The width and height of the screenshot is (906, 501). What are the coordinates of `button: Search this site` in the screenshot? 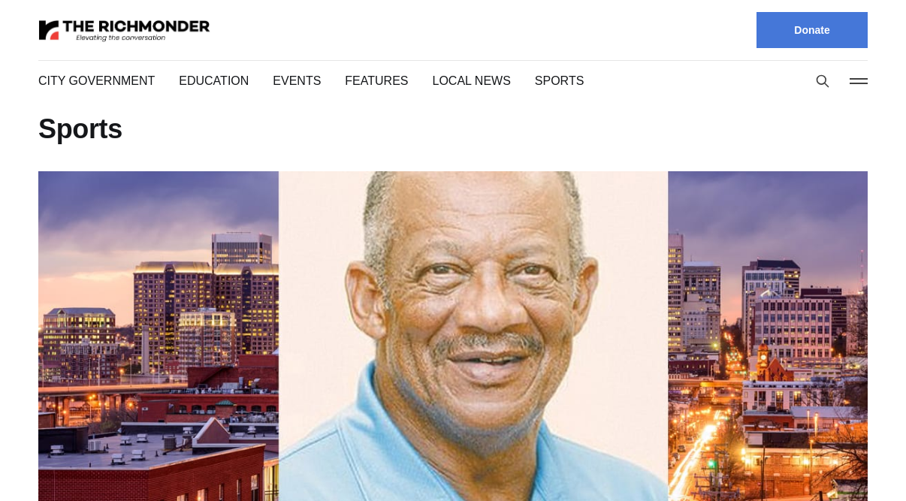 It's located at (823, 81).